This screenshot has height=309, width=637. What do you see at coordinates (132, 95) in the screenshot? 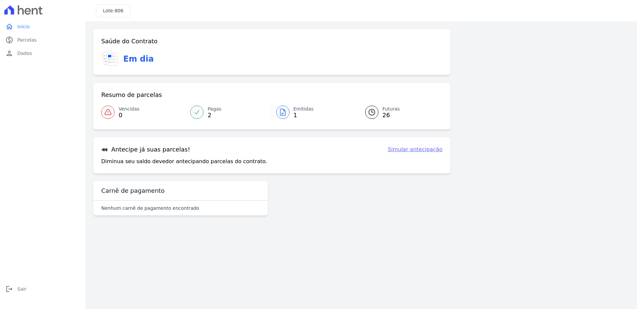
I see `h3: Resumo de parcelas` at bounding box center [132, 95].